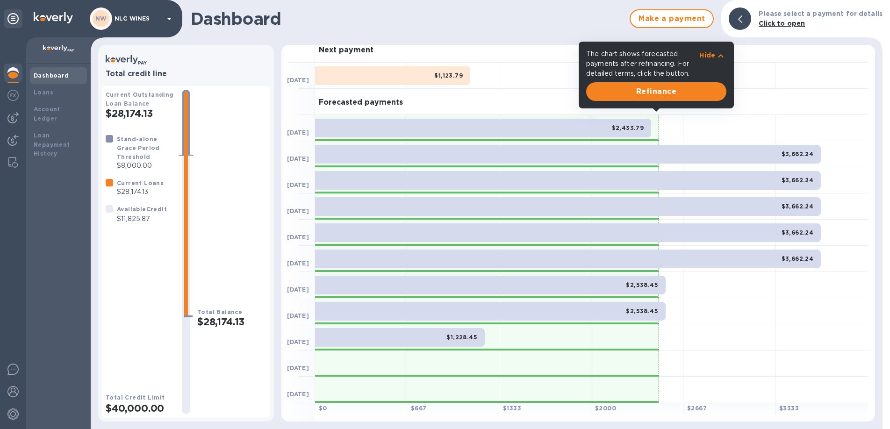 The image size is (890, 429). I want to click on b: Stand-alone Grace Period Threshold, so click(138, 148).